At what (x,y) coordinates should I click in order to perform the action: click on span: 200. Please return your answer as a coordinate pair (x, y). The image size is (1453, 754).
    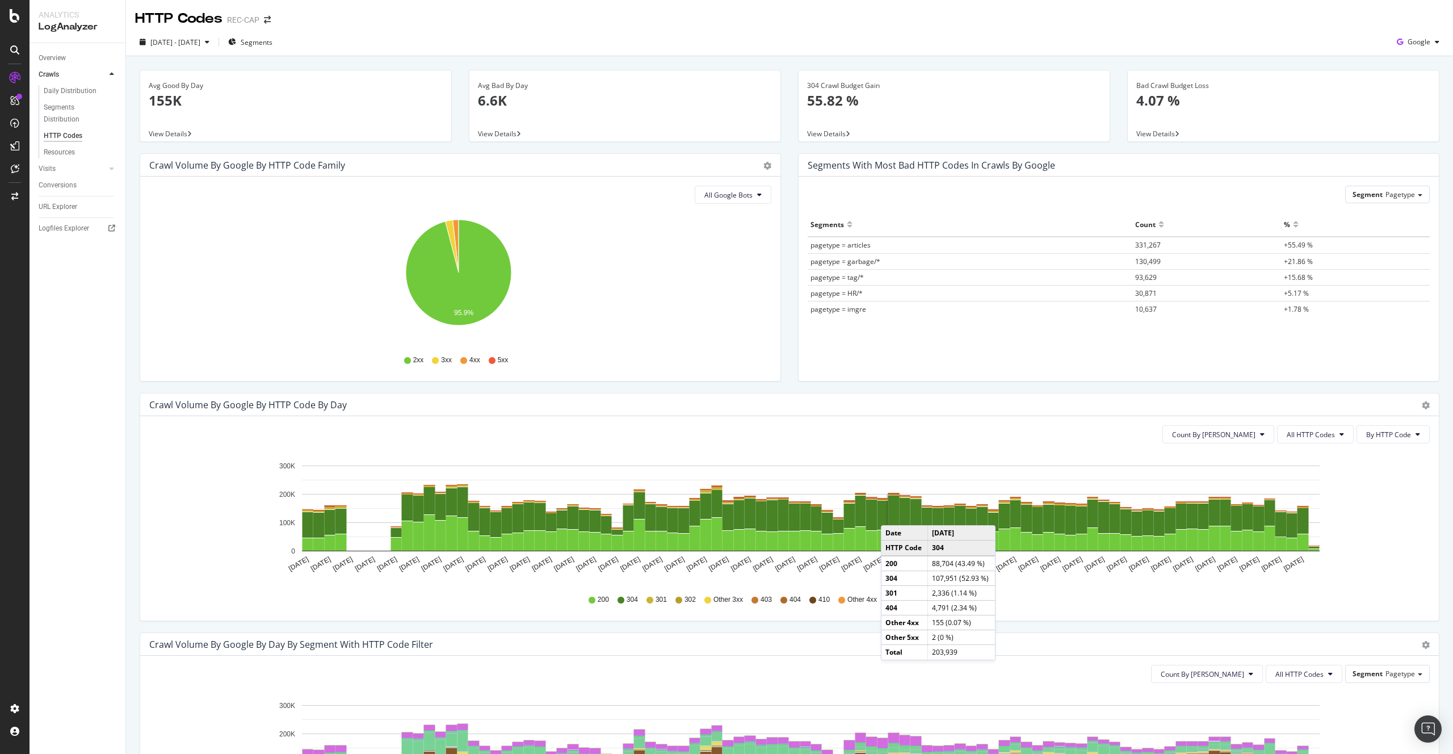
    Looking at the image, I should click on (603, 599).